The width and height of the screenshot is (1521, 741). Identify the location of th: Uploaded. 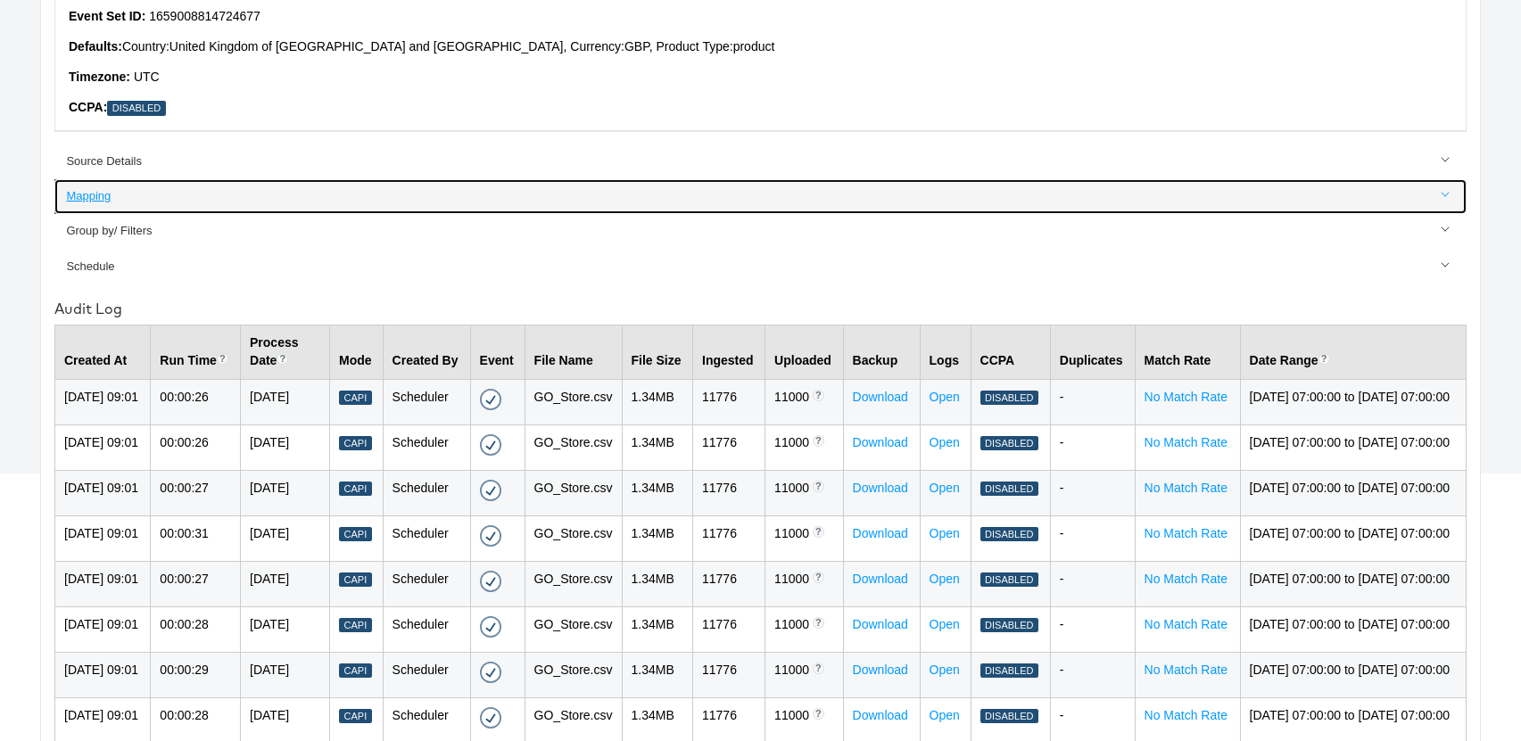
(805, 352).